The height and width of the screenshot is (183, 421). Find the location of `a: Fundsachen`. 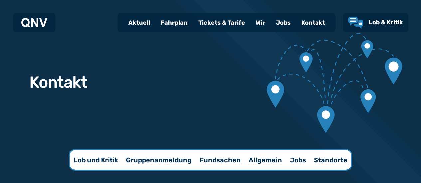

a: Fundsachen is located at coordinates (220, 160).